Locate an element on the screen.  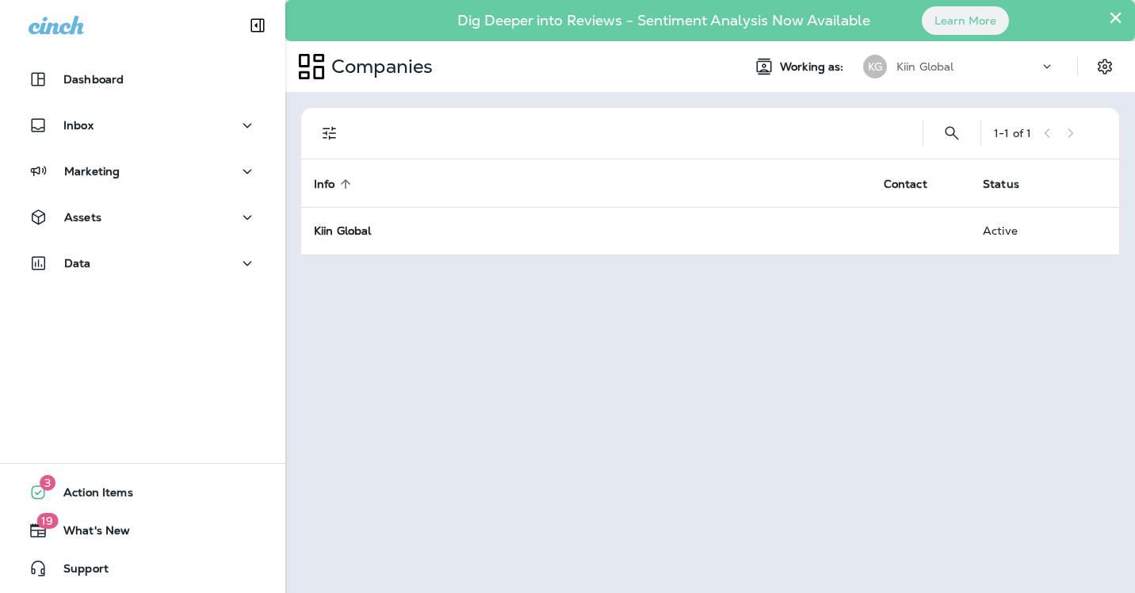
button: Dashboard is located at coordinates (143, 79).